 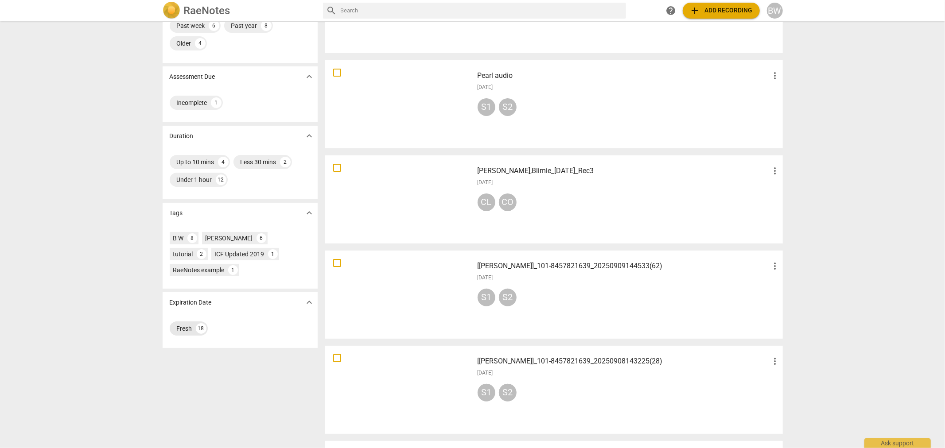 What do you see at coordinates (176, 213) in the screenshot?
I see `p: Tags` at bounding box center [176, 213].